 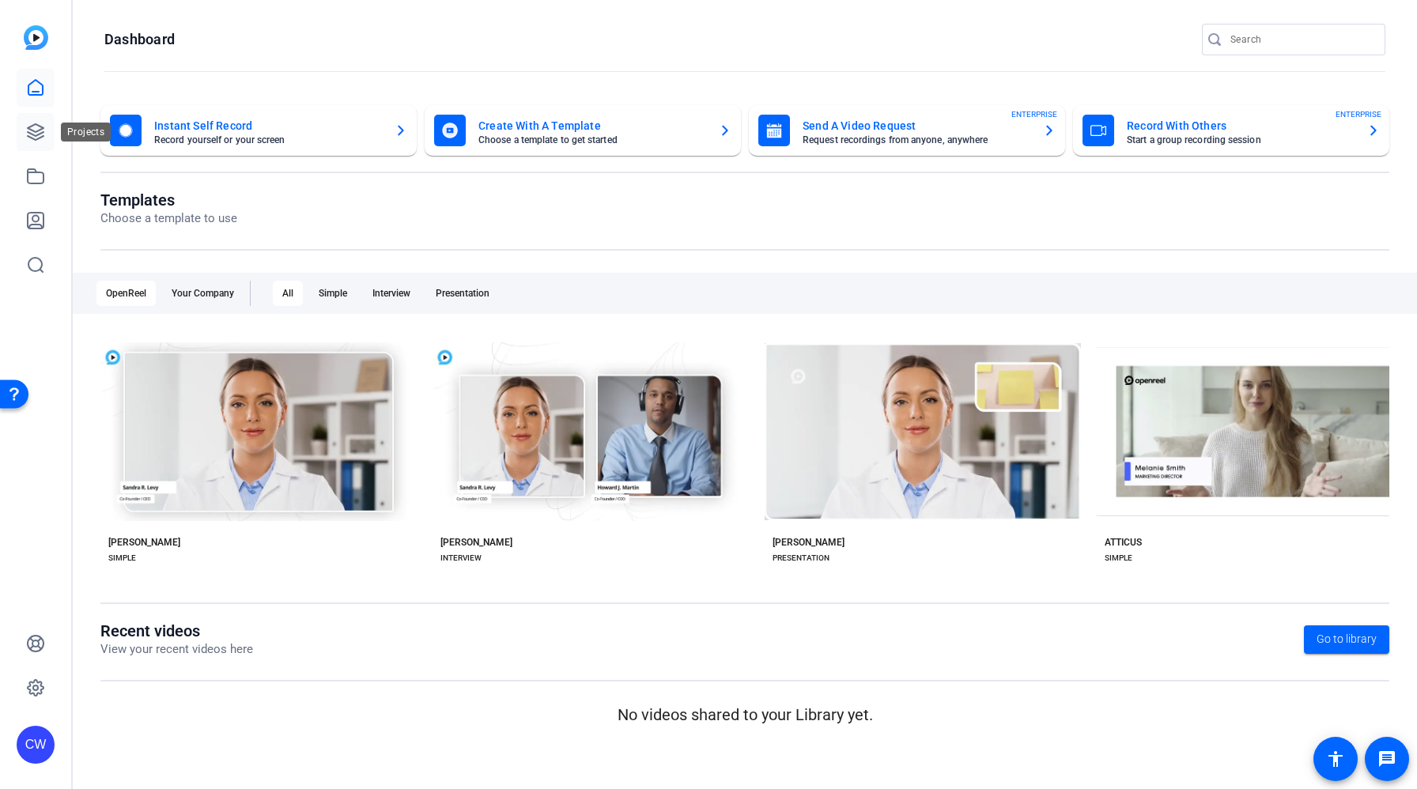 I want to click on span: Go to library, so click(x=1346, y=639).